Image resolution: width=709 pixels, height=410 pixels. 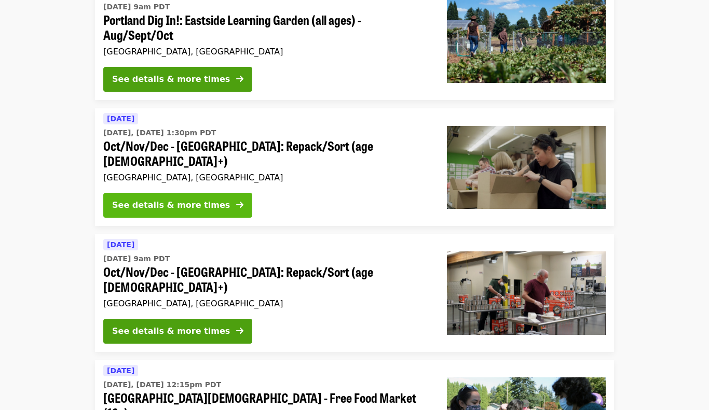 What do you see at coordinates (526, 293) in the screenshot?
I see `img: Oct/Nov/Dec - Portland: Repack/Sort (age 16+) organized by Oregon Food Bank` at bounding box center [526, 293].